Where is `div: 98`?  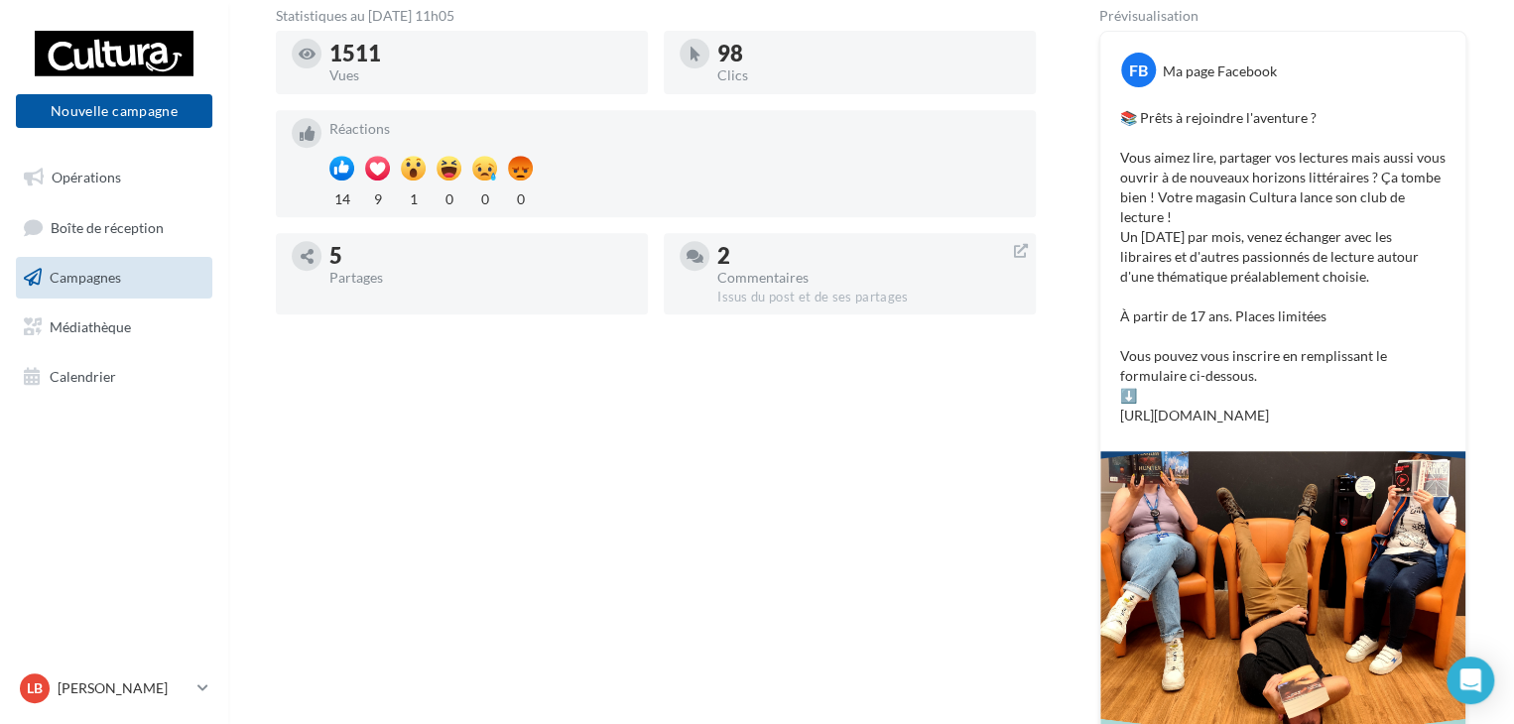 div: 98 is located at coordinates (868, 54).